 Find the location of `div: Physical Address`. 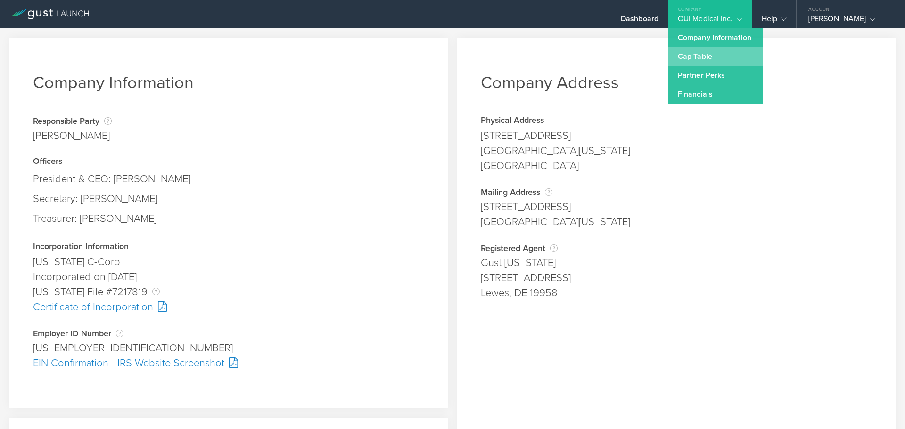

div: Physical Address is located at coordinates (676, 121).